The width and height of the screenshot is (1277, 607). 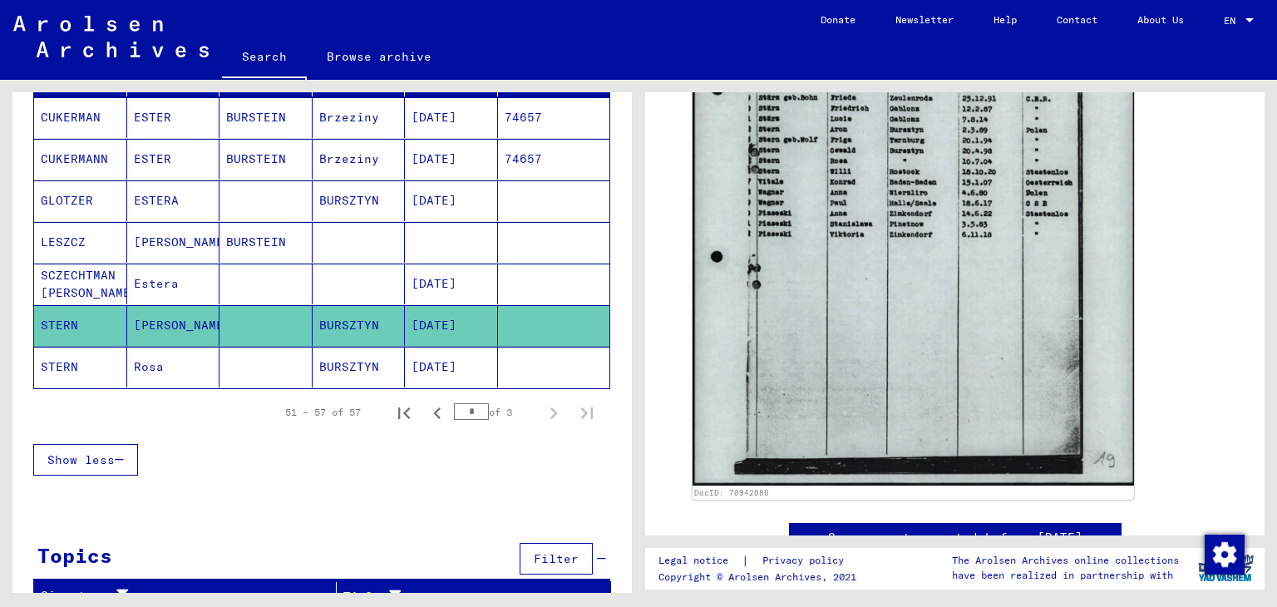 I want to click on mat-cell: LESZCZ, so click(x=81, y=242).